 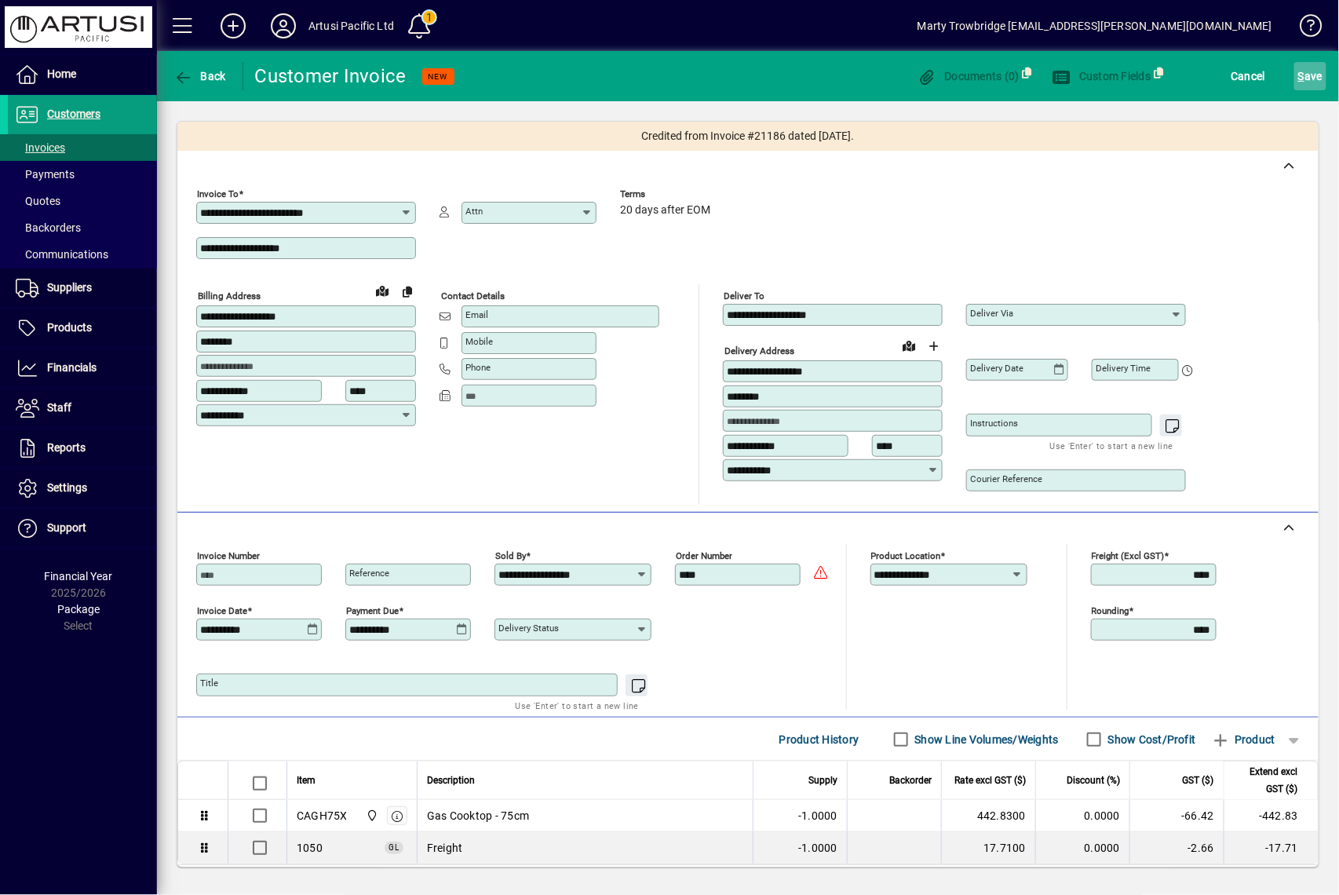 I want to click on mat-label: Rounding, so click(x=1111, y=611).